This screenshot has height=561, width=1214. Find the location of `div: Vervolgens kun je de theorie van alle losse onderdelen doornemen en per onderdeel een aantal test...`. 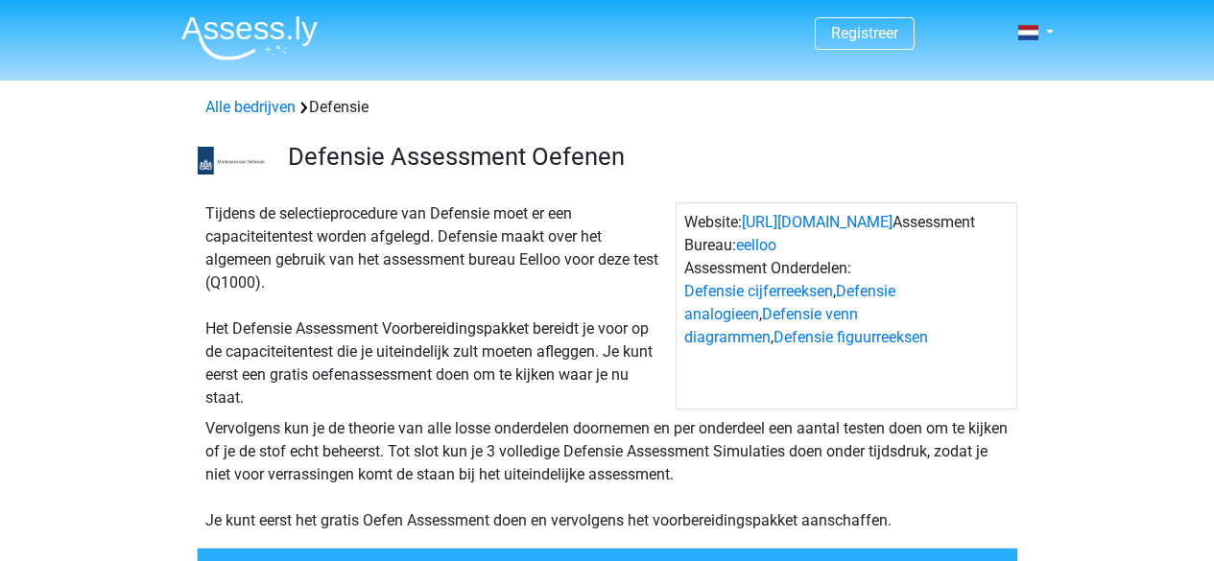

div: Vervolgens kun je de theorie van alle losse onderdelen doornemen en per onderdeel een aantal test... is located at coordinates (607, 475).